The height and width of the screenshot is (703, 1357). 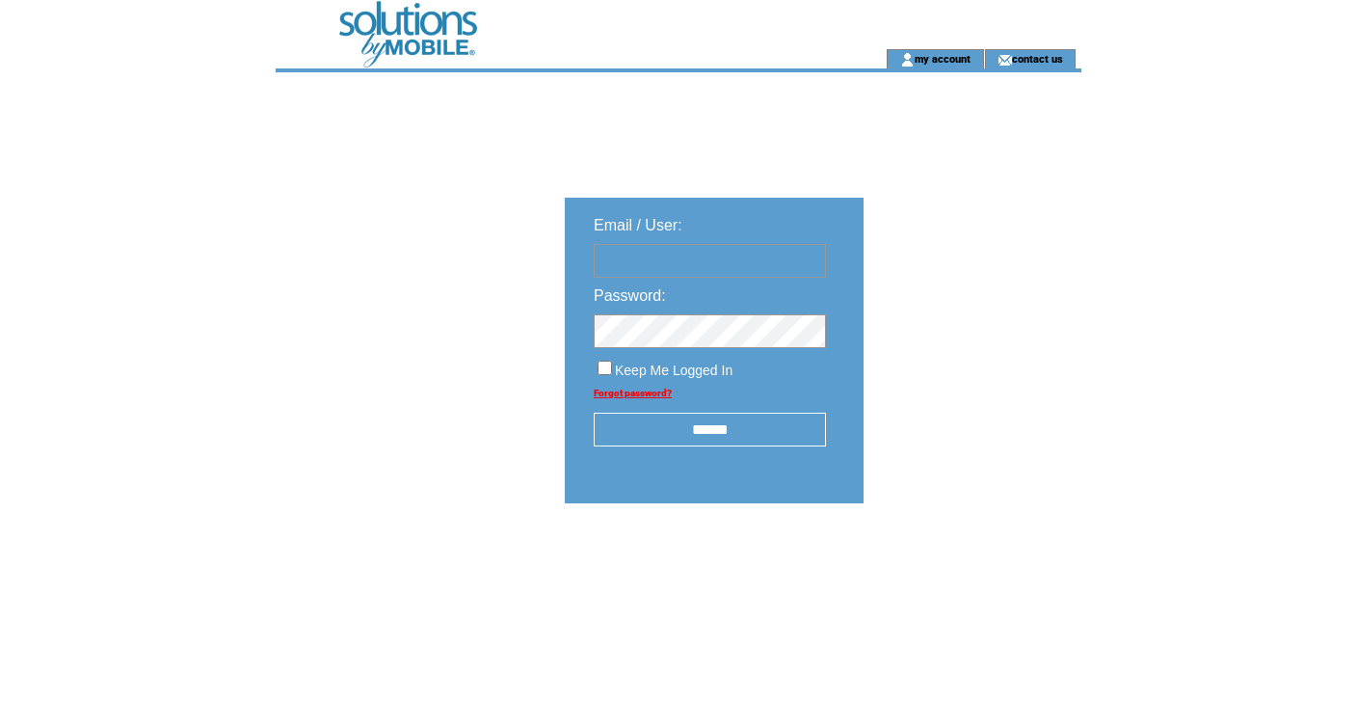 I want to click on span: Email / User:, so click(x=638, y=225).